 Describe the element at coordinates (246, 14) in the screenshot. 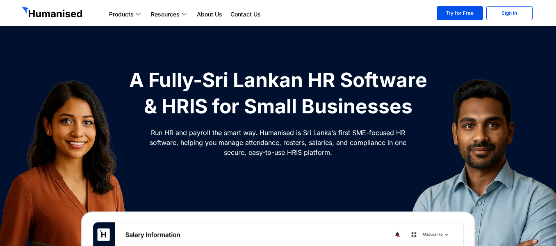

I see `a: Contact Us` at that location.